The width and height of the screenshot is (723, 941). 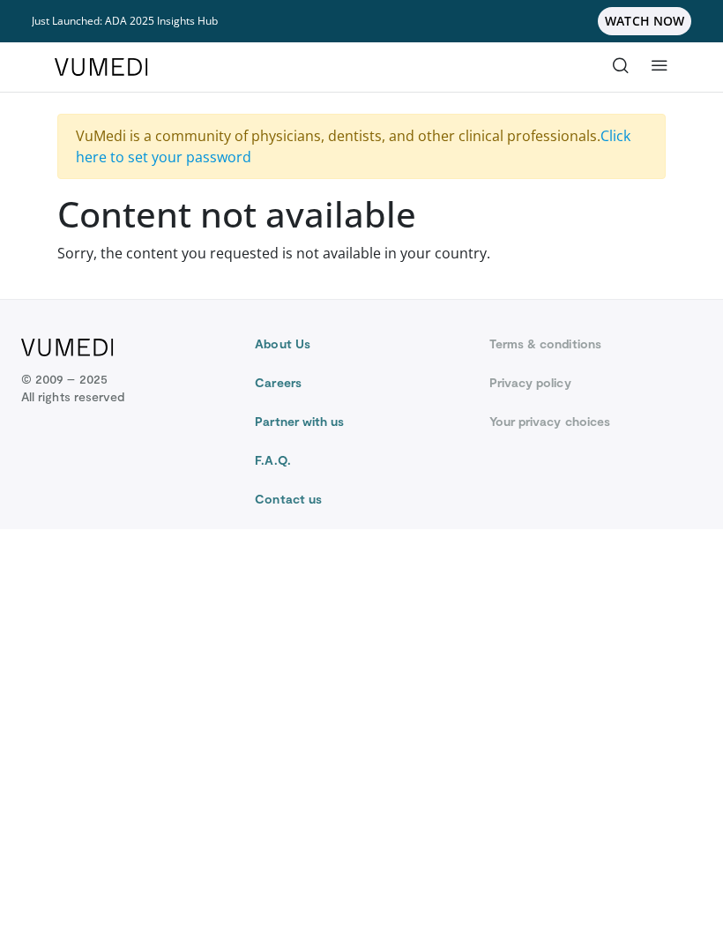 I want to click on p: © 2009 – 2025, so click(x=72, y=388).